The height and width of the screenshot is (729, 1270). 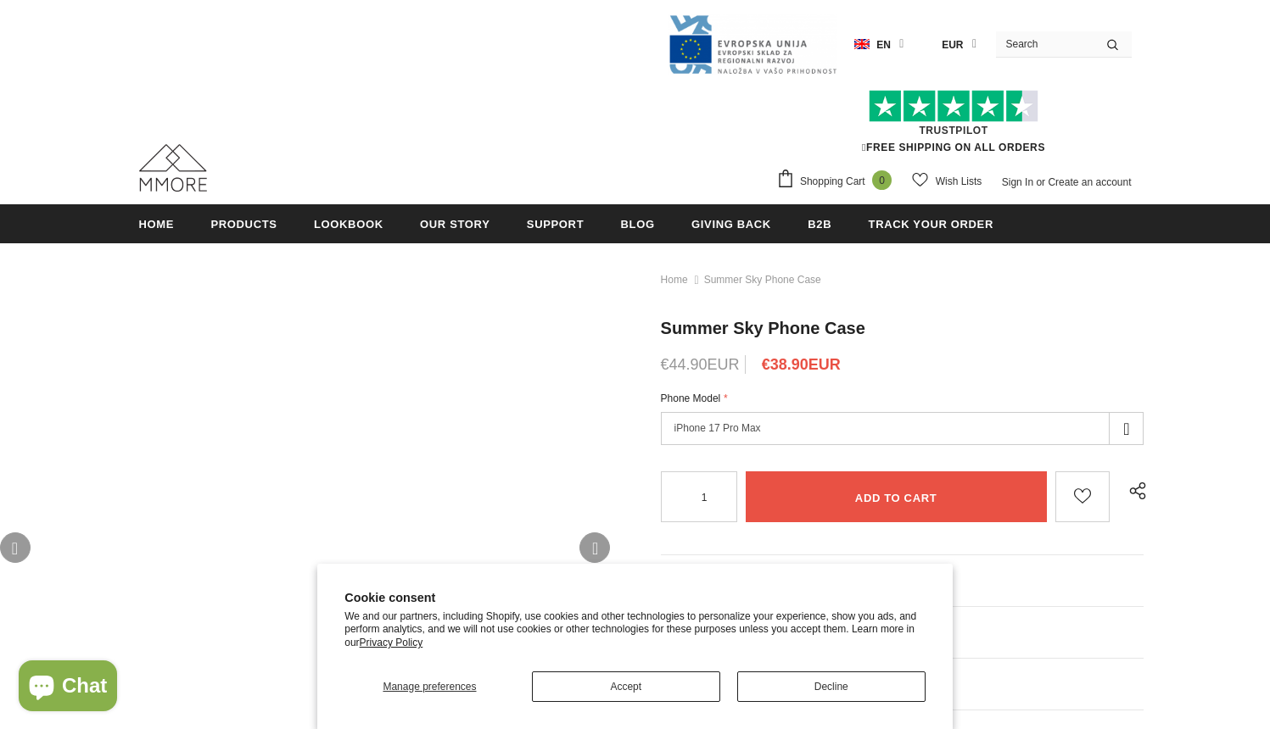 I want to click on a: Shopping Cart 0, so click(x=838, y=181).